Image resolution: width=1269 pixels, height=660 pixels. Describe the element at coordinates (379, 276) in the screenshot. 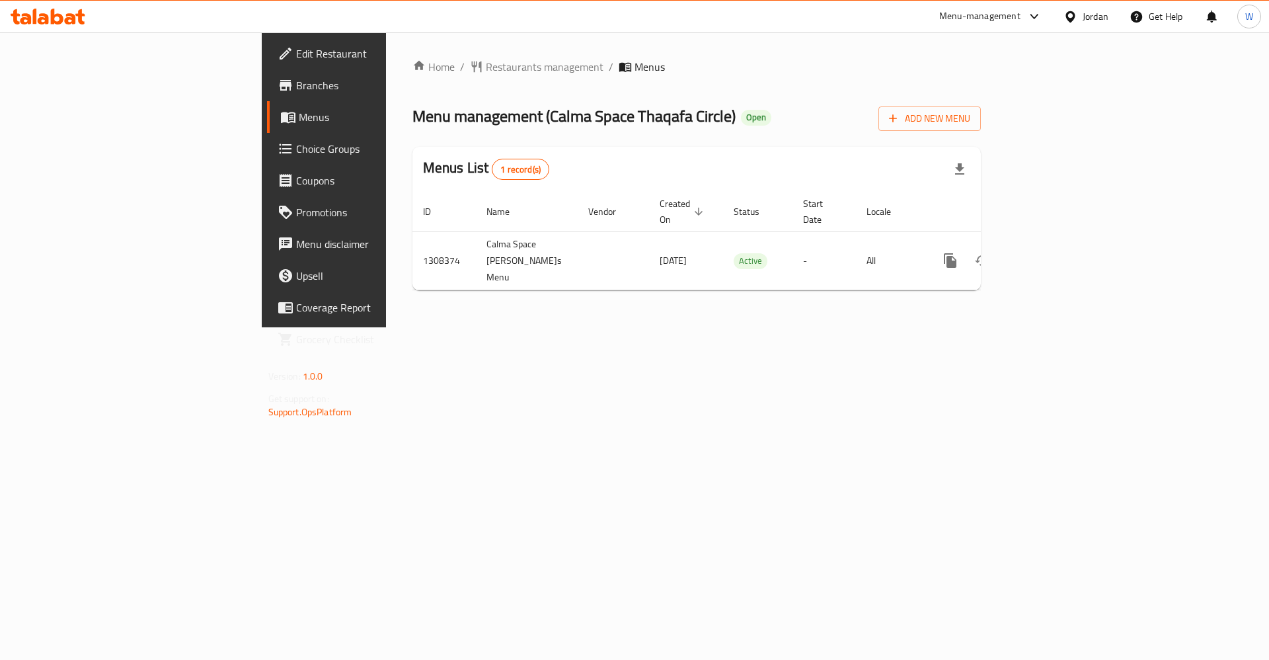

I see `span: Upsell` at that location.